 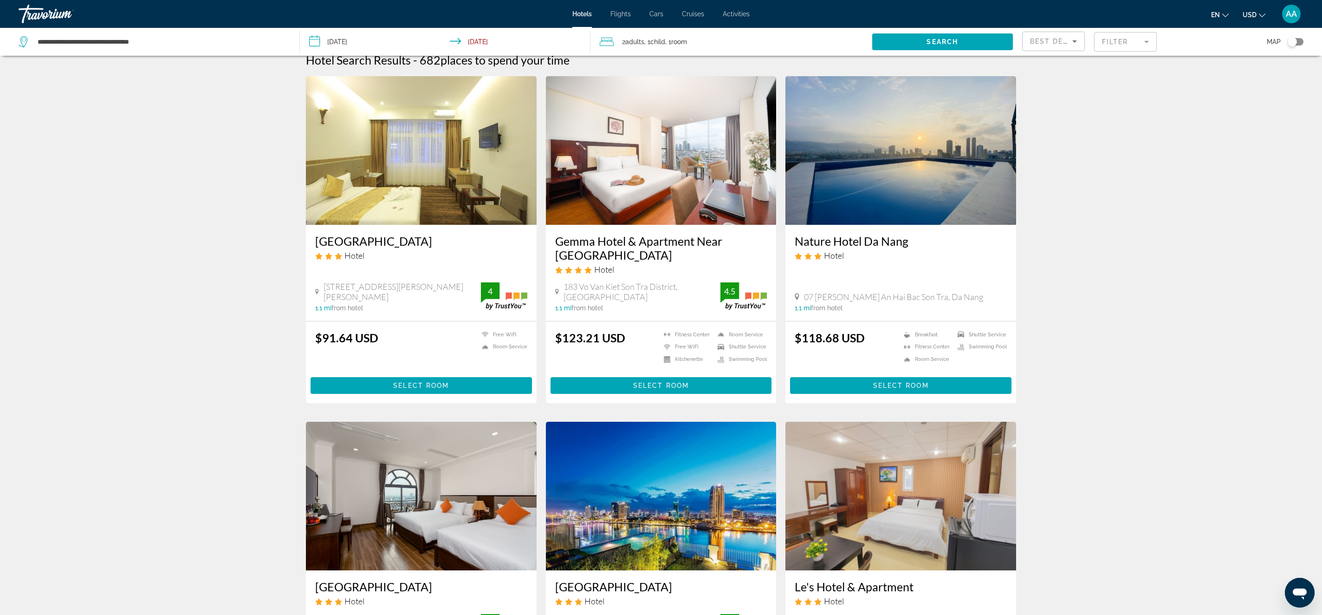 What do you see at coordinates (900, 586) in the screenshot?
I see `a: Le's Hotel & Apartment` at bounding box center [900, 586].